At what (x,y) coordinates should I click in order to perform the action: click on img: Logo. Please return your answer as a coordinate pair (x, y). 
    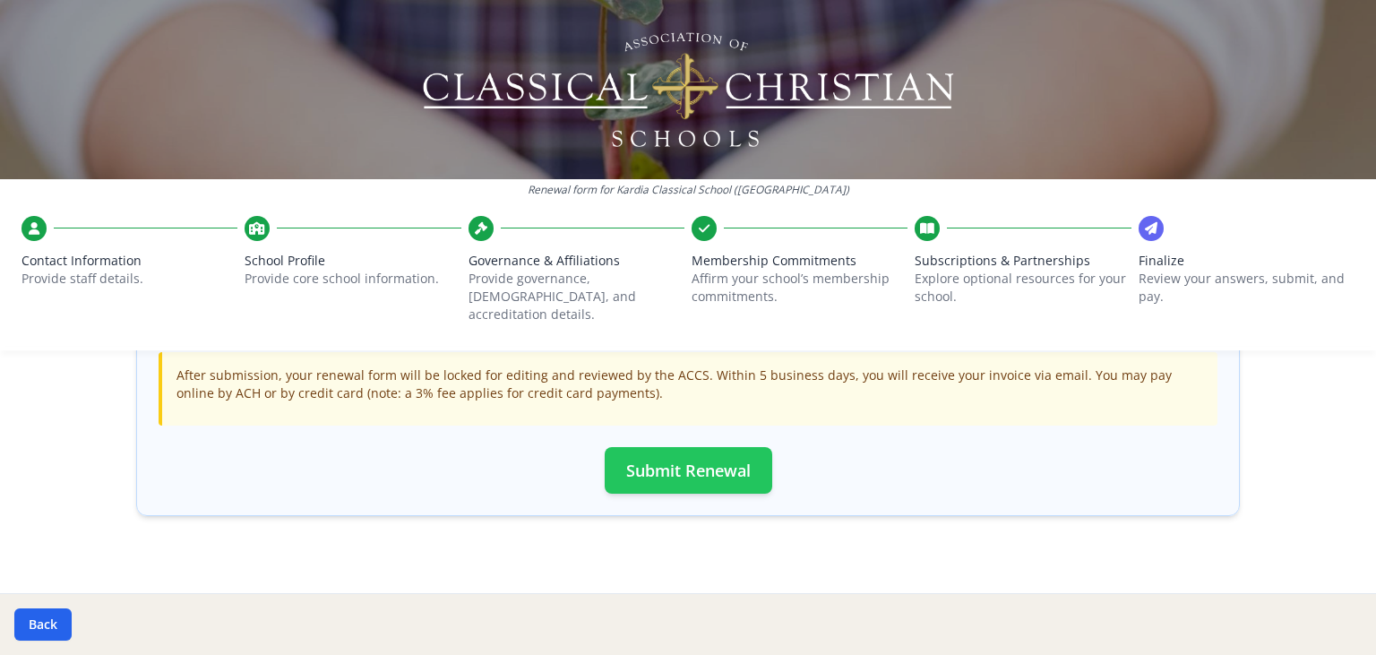
    Looking at the image, I should click on (688, 90).